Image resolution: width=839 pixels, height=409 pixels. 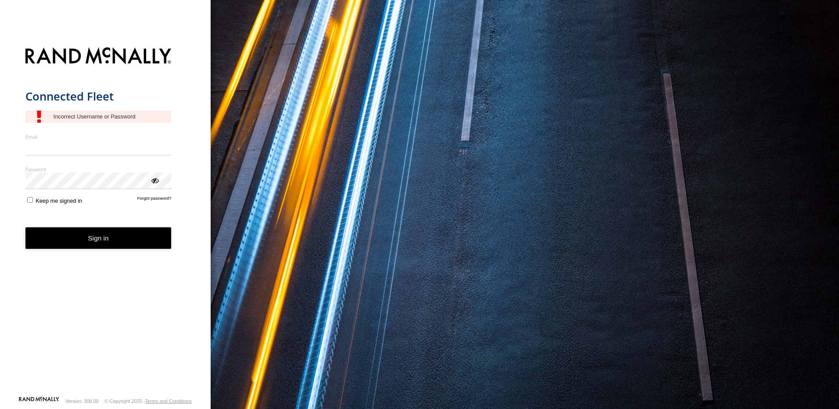 I want to click on label: Email, so click(x=98, y=136).